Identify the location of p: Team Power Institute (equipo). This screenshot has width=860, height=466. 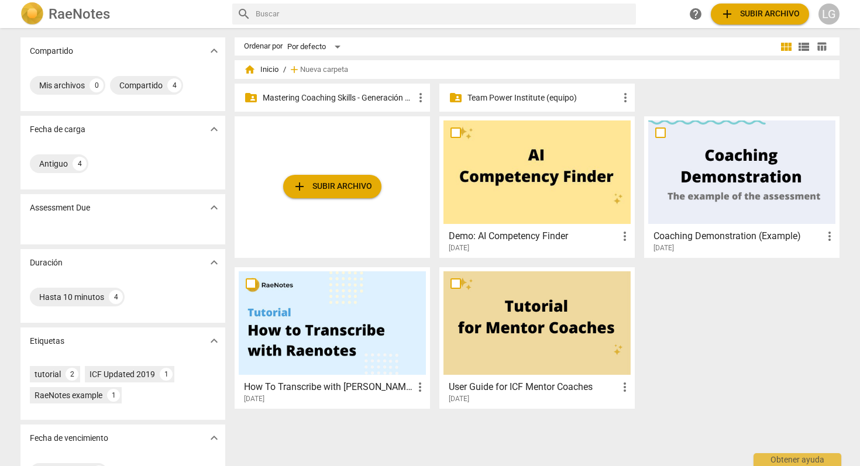
(543, 98).